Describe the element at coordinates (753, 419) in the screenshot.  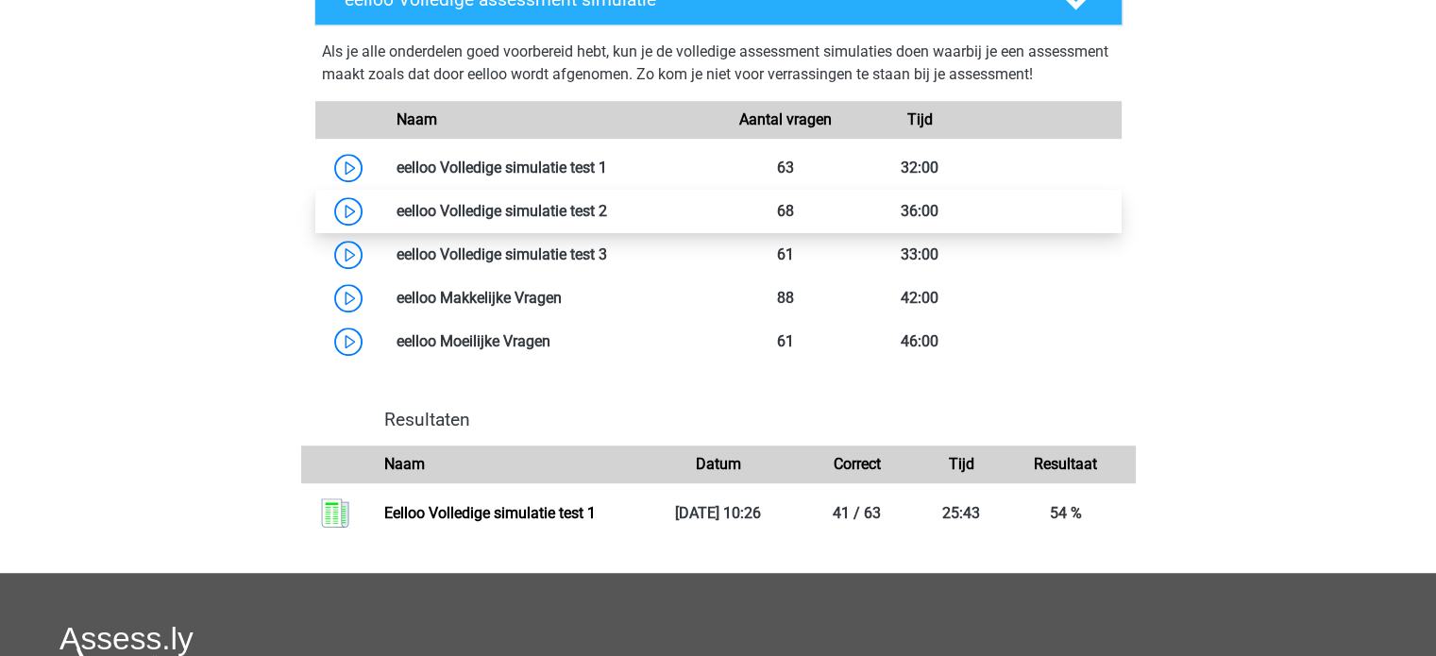
I see `h4: Resultaten` at that location.